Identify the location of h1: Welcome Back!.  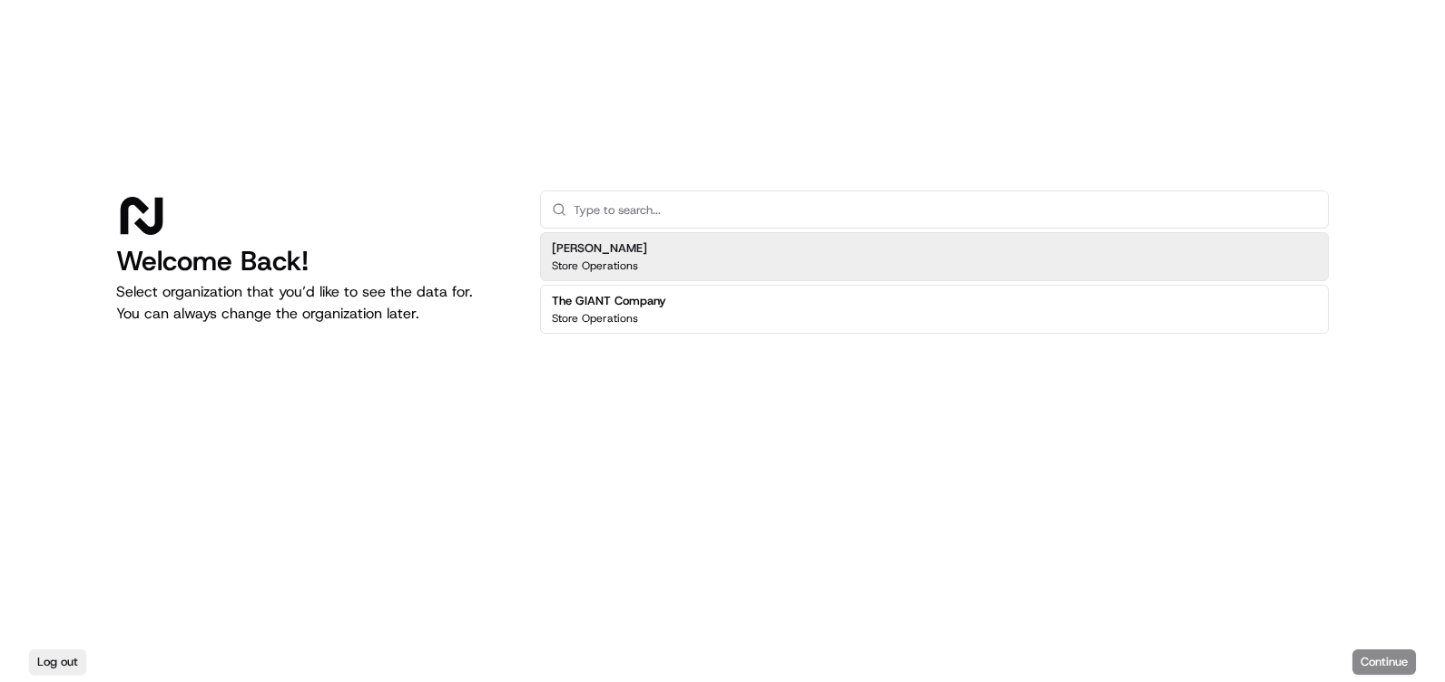
(313, 261).